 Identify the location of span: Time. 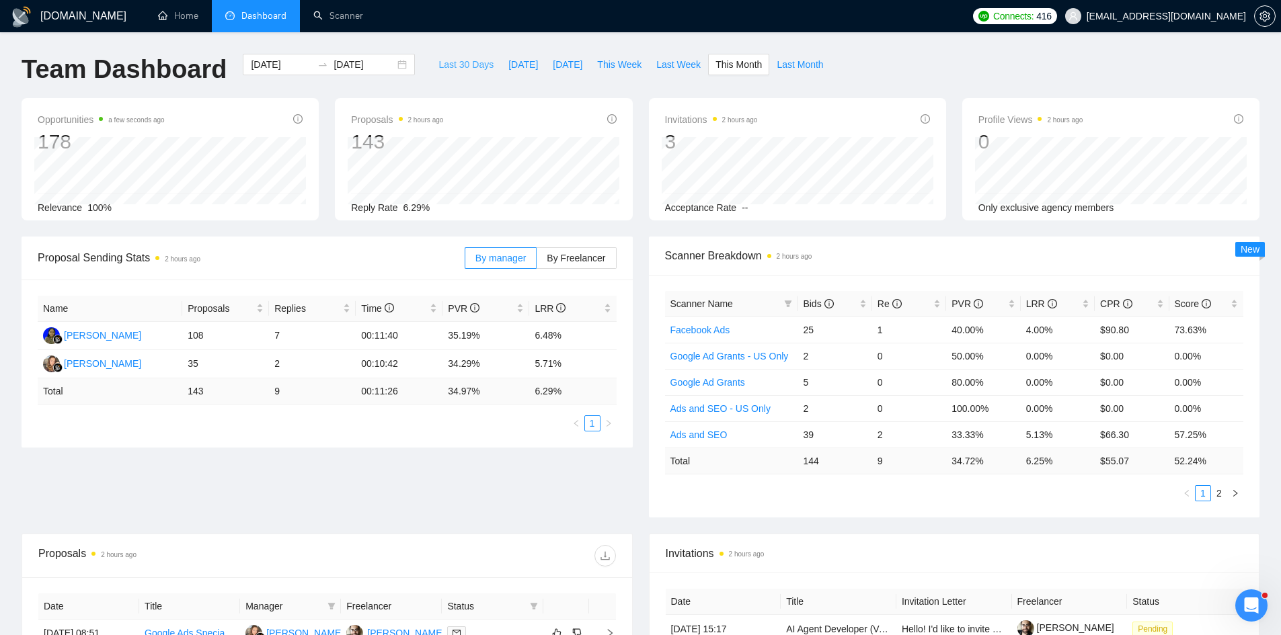
(377, 309).